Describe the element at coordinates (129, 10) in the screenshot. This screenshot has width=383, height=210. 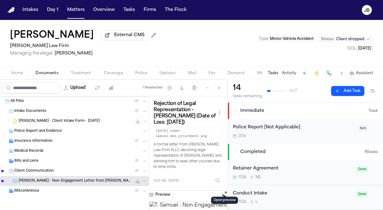
I see `a: Tasks` at that location.